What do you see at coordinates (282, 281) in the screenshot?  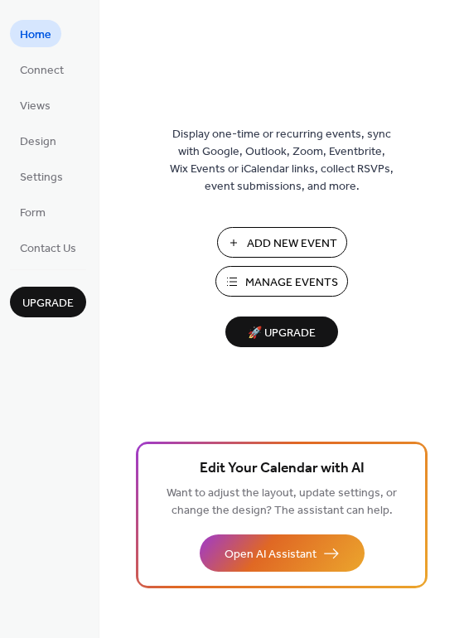 I see `button: Manage Events` at bounding box center [282, 281].